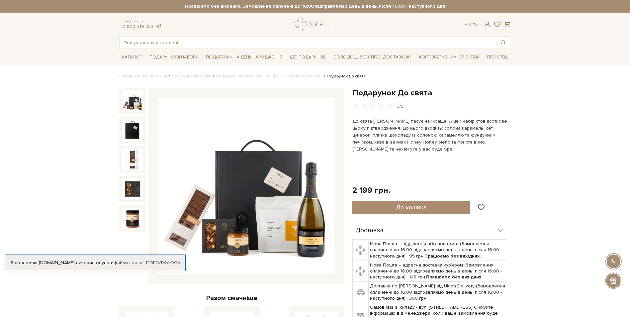  I want to click on a: Солодощі з експрес-доставкою, so click(372, 57).